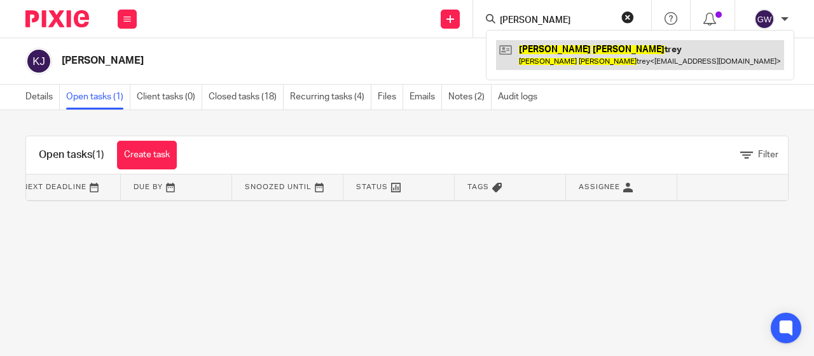 The image size is (814, 356). Describe the element at coordinates (71, 155) in the screenshot. I see `h1: Open tasks` at that location.